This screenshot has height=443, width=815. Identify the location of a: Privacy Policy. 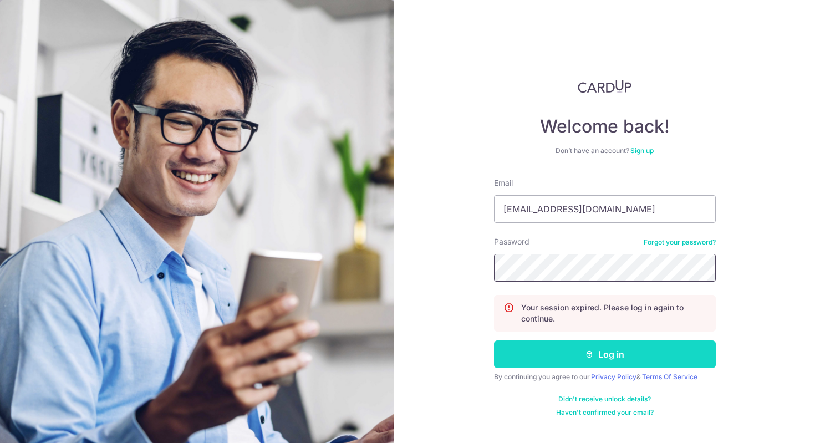
(614, 377).